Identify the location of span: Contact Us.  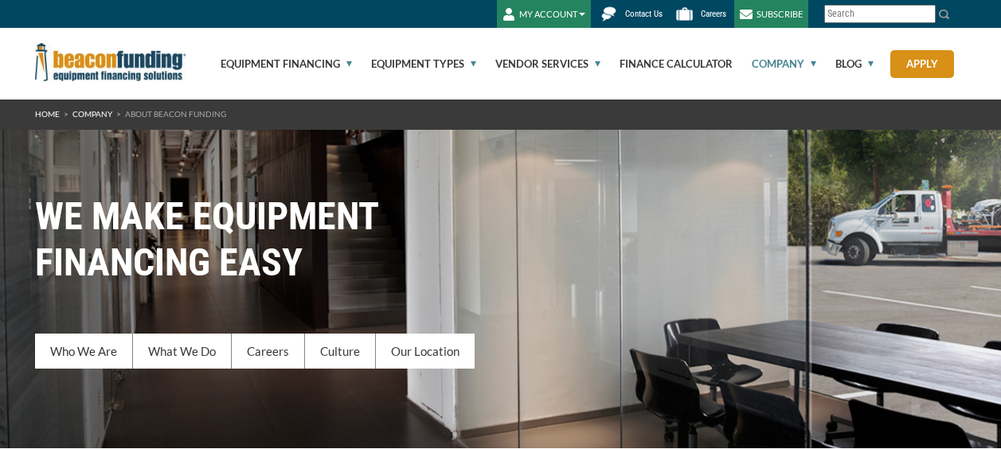
(643, 14).